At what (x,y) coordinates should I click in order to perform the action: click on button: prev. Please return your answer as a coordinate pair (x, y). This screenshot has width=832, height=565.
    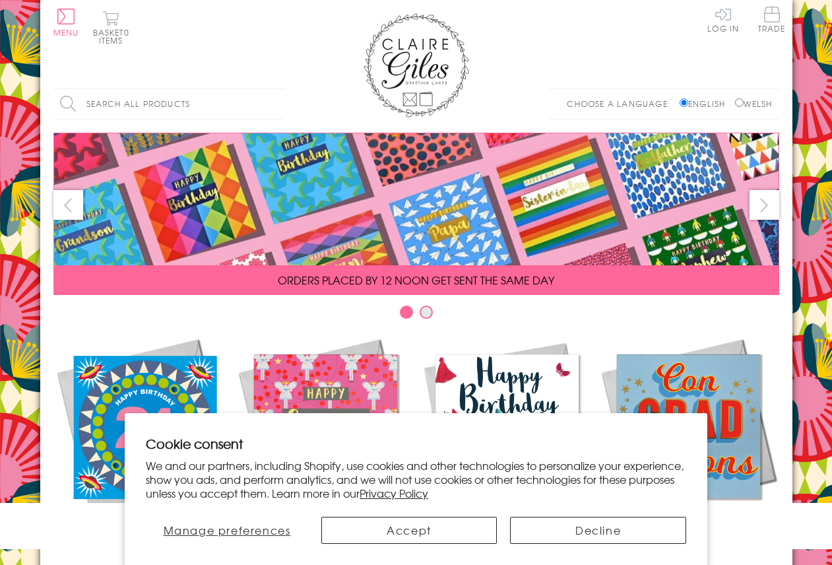
    Looking at the image, I should click on (68, 205).